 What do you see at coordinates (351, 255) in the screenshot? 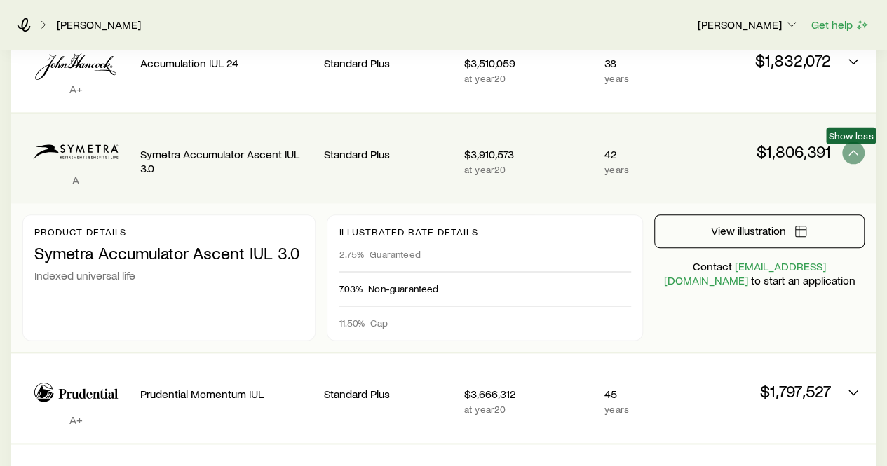
I see `span: 2.75%` at bounding box center [351, 255].